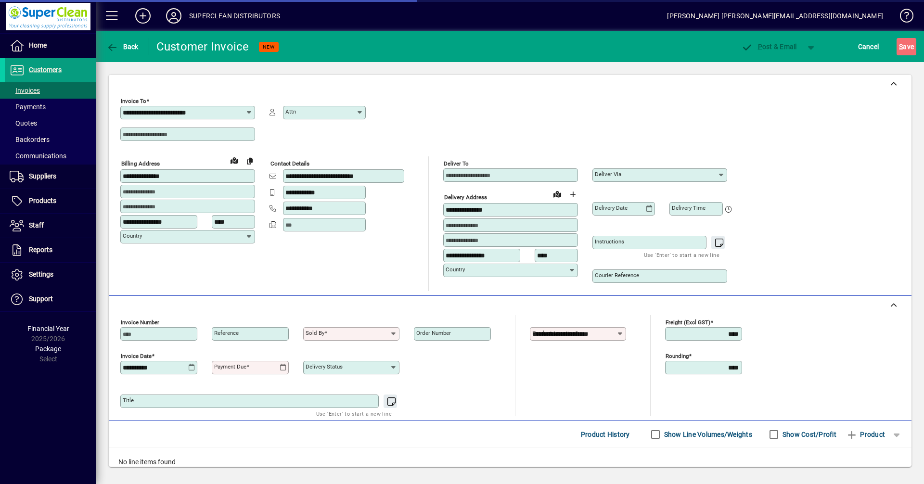 This screenshot has width=924, height=484. Describe the element at coordinates (291, 112) in the screenshot. I see `mat-label: Attn` at that location.